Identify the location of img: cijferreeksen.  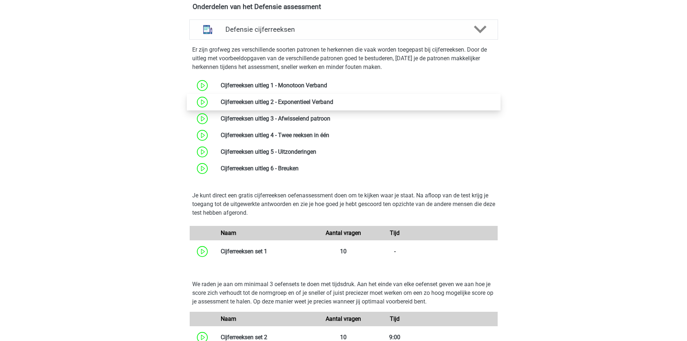
(208, 30).